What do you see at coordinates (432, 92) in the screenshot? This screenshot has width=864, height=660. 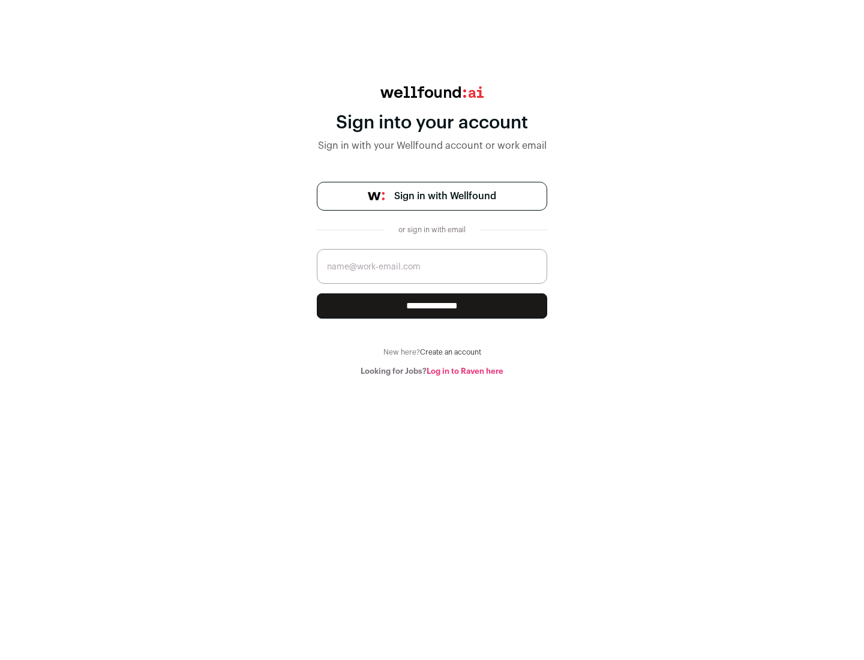 I see `img: wellfound:ai` at bounding box center [432, 92].